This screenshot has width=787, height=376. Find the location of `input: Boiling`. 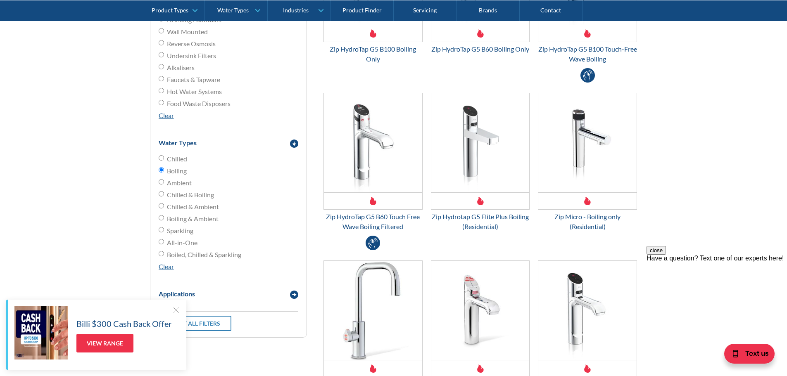

input: Boiling is located at coordinates (161, 170).